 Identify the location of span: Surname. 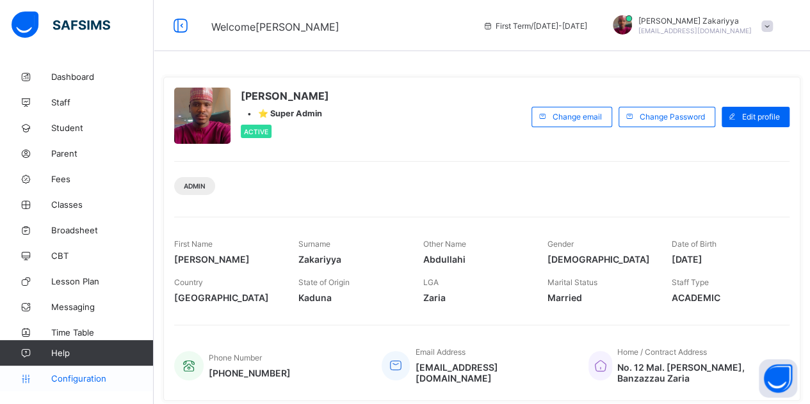
(314, 244).